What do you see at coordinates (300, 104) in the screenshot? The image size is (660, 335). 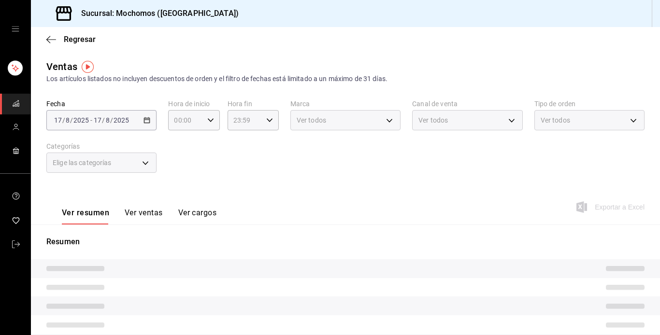 I see `font: Marca` at bounding box center [300, 104].